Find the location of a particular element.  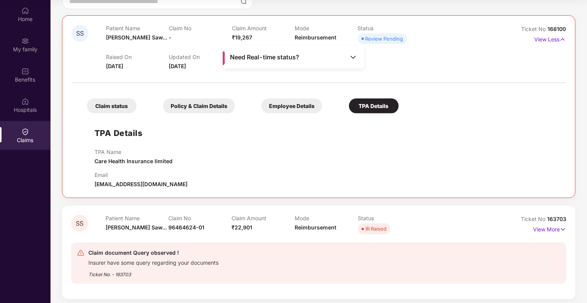

div: Claim status is located at coordinates (112, 106).